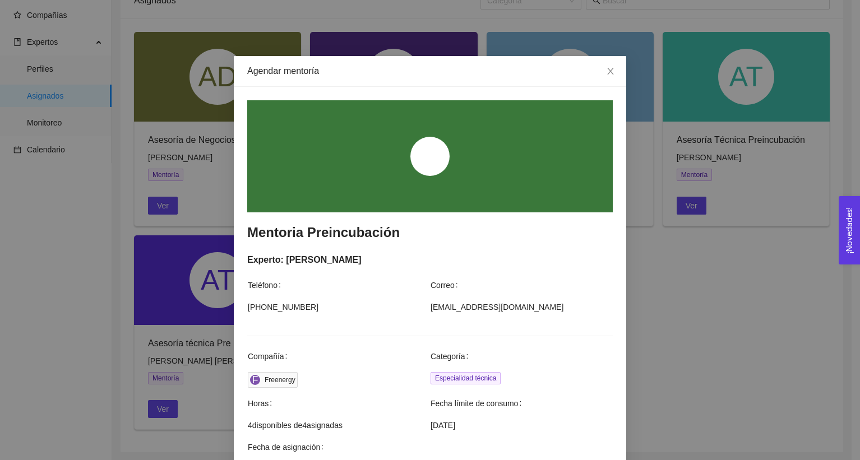 The width and height of the screenshot is (860, 460). I want to click on h3: Mentoria Preincubación, so click(430, 233).